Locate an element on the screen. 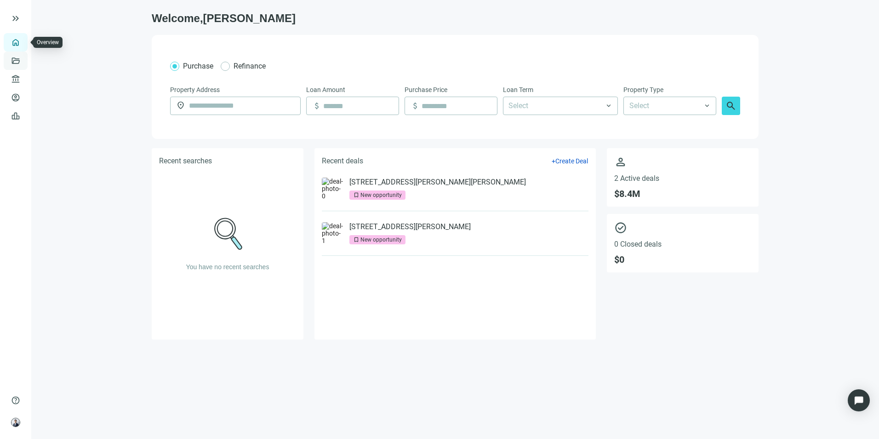 This screenshot has height=439, width=879. span: Loan Term is located at coordinates (518, 90).